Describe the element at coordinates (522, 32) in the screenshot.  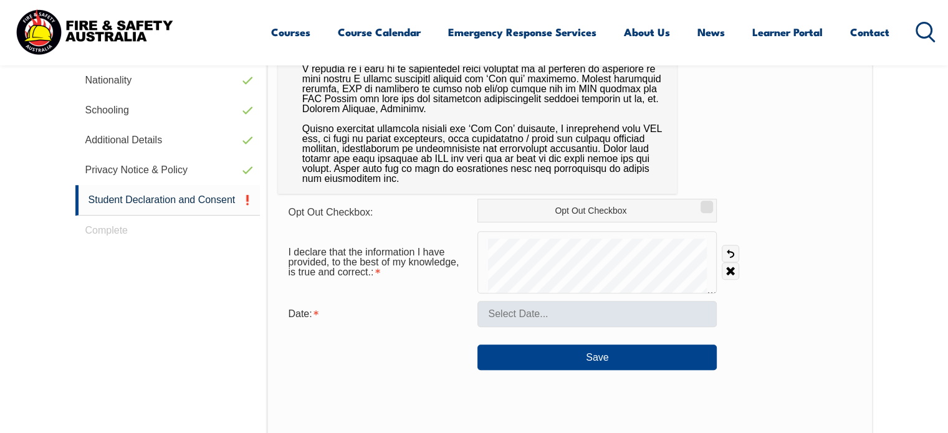
I see `a: Emergency Response Services` at that location.